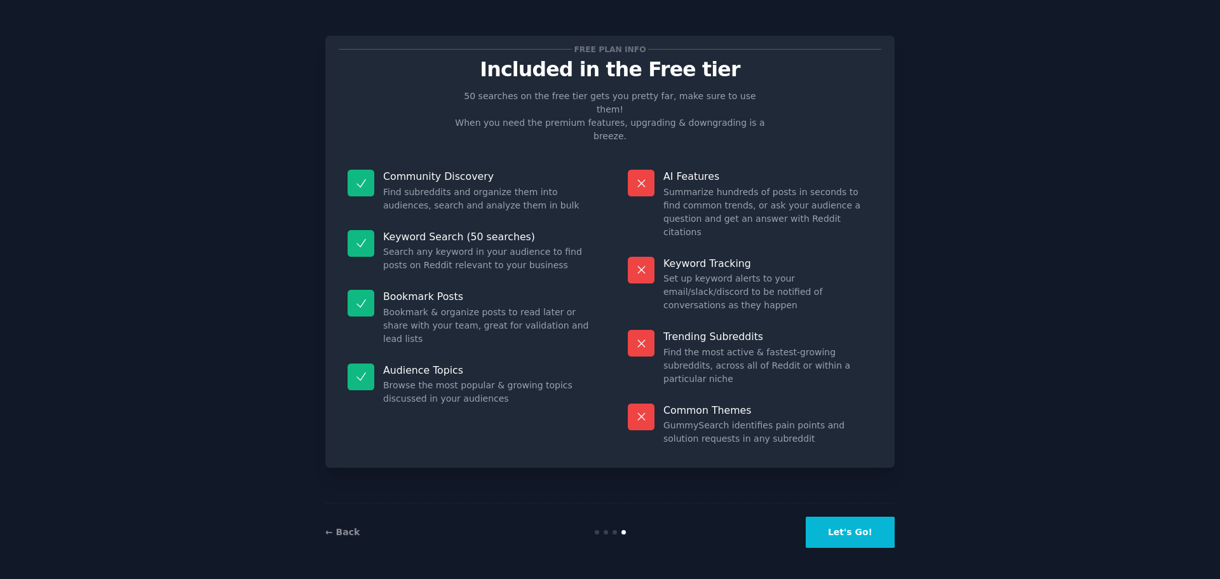  What do you see at coordinates (487, 259) in the screenshot?
I see `dd: Search any keyword in your audience to find posts on Reddit relevant to your business` at bounding box center [487, 259].